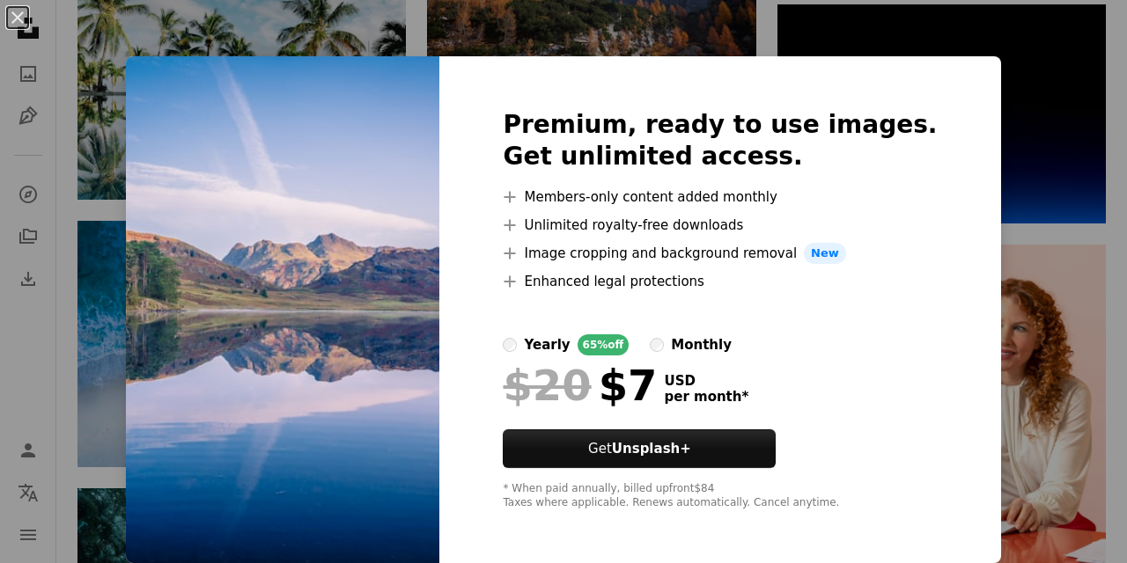  What do you see at coordinates (706, 381) in the screenshot?
I see `span: USD` at bounding box center [706, 381].